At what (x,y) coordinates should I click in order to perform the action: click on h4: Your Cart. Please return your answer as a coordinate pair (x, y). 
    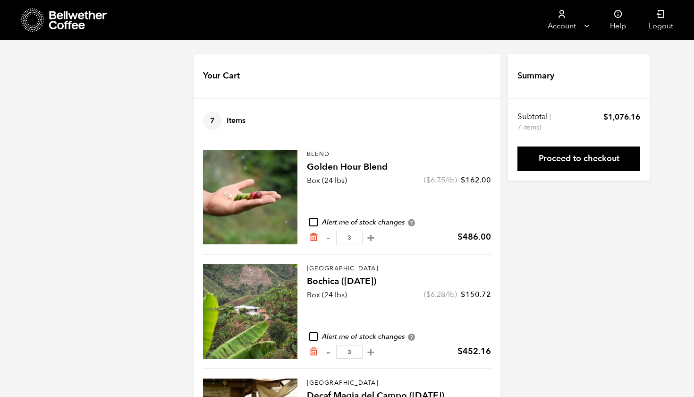
    Looking at the image, I should click on (222, 76).